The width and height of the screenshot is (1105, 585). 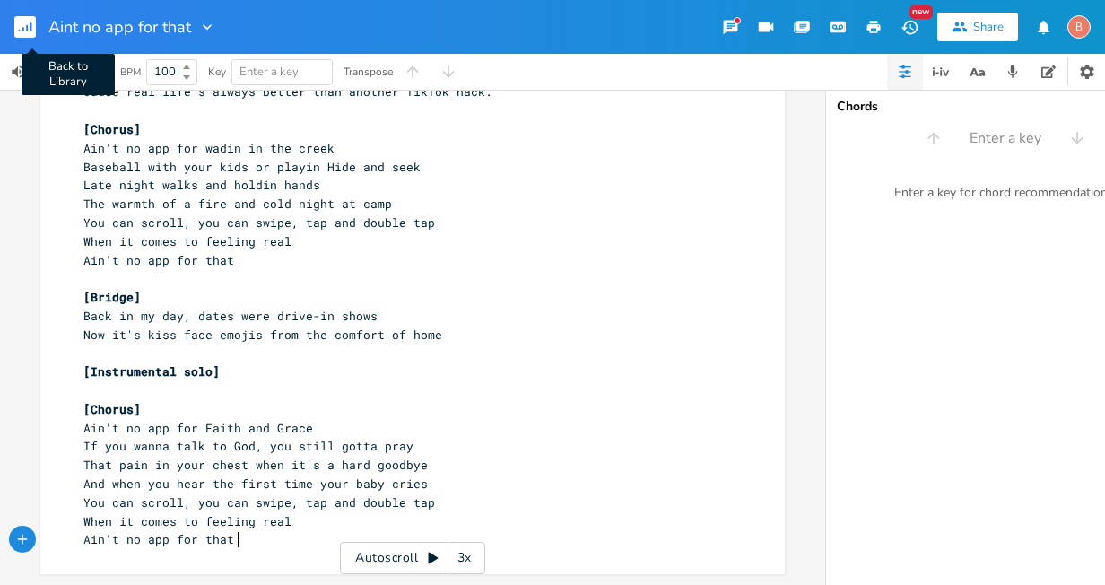 What do you see at coordinates (252, 167) in the screenshot?
I see `span: Baseball with your kids or playin Hide and seek` at bounding box center [252, 167].